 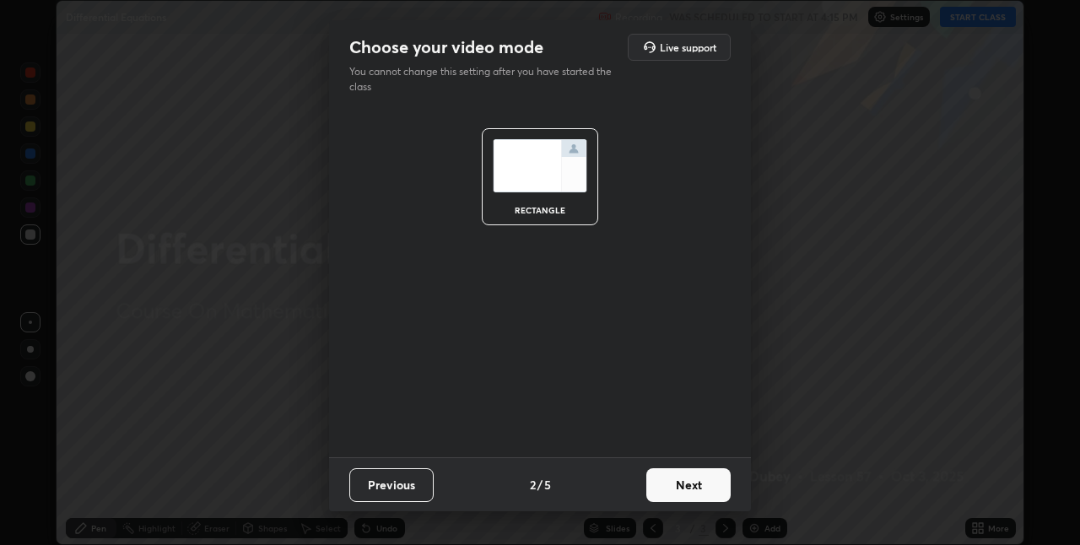 I want to click on button: Next, so click(x=688, y=485).